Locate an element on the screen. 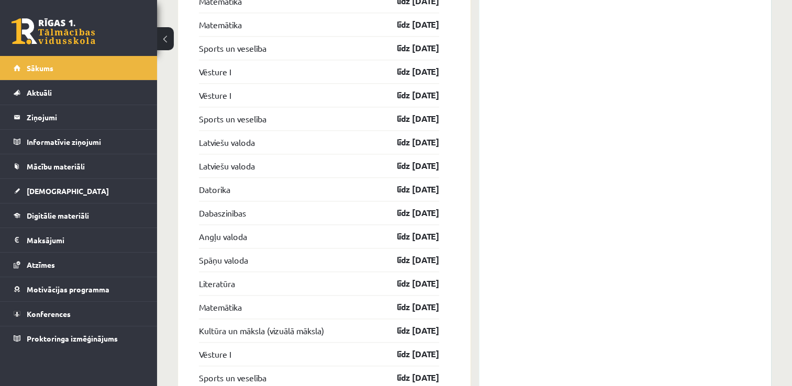 The image size is (792, 386). a: Atzīmes is located at coordinates (79, 265).